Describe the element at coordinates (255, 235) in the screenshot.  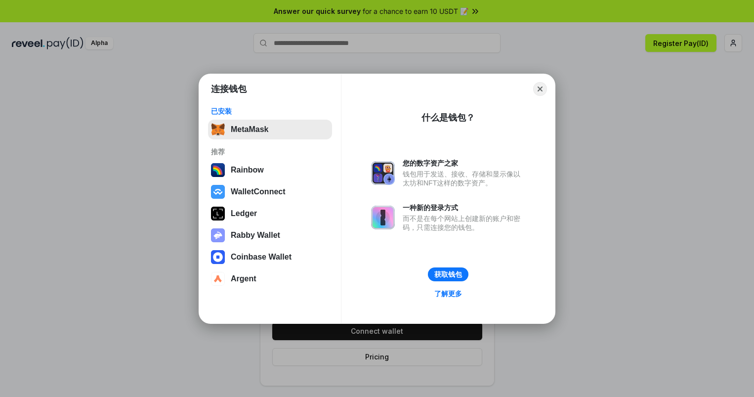
I see `div: Rabby Wallet` at that location.